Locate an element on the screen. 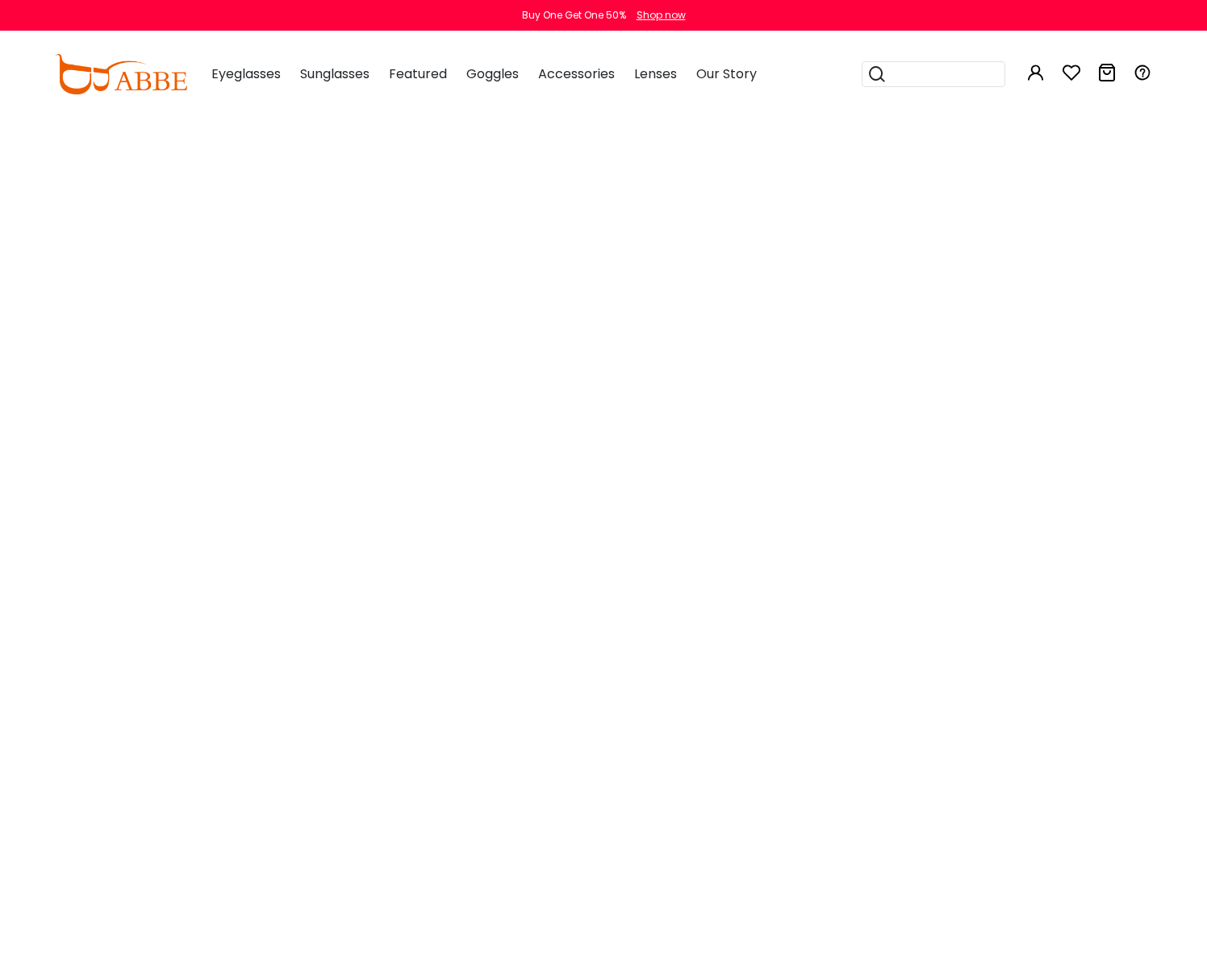 The image size is (1207, 980). a: Shop now is located at coordinates (657, 15).